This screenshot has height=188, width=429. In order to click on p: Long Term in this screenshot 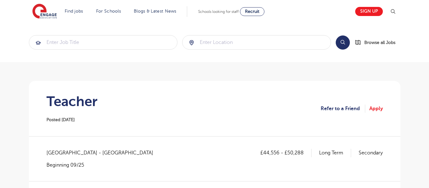, I will do `click(335, 153)`.